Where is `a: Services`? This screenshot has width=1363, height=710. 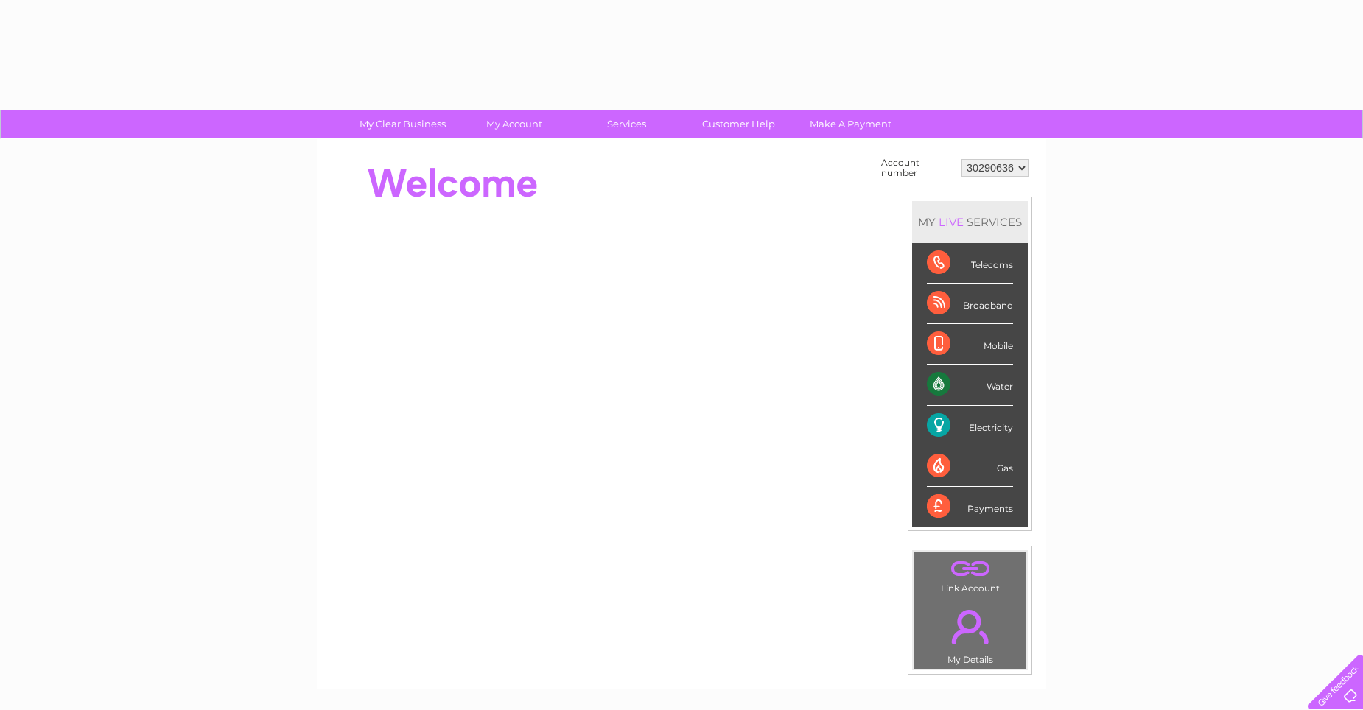 a: Services is located at coordinates (626, 124).